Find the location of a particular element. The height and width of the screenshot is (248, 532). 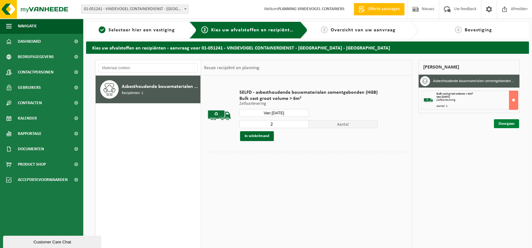

span: Rapportage is located at coordinates (29, 134).